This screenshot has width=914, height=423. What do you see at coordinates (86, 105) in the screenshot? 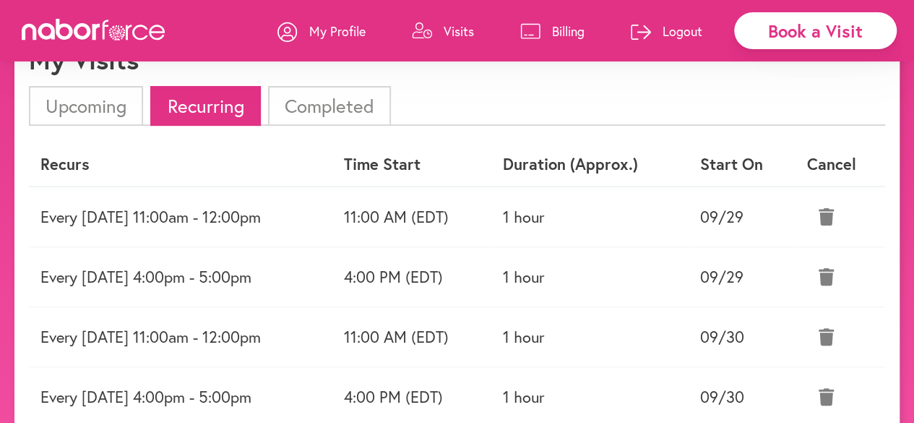
I see `li: Upcoming` at bounding box center [86, 105].